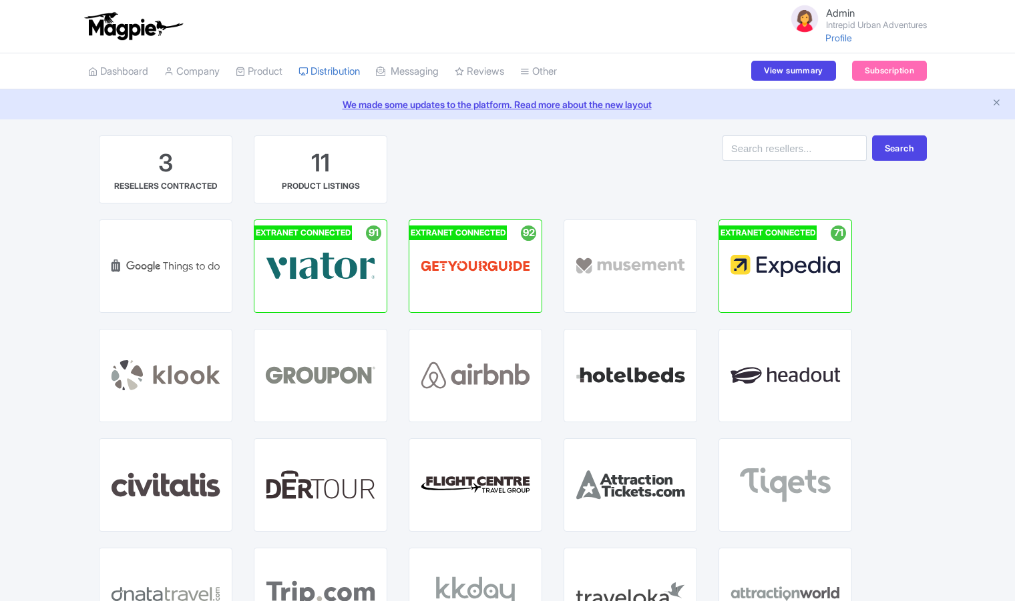 The width and height of the screenshot is (1015, 601). Describe the element at coordinates (479, 71) in the screenshot. I see `a: Reviews` at that location.